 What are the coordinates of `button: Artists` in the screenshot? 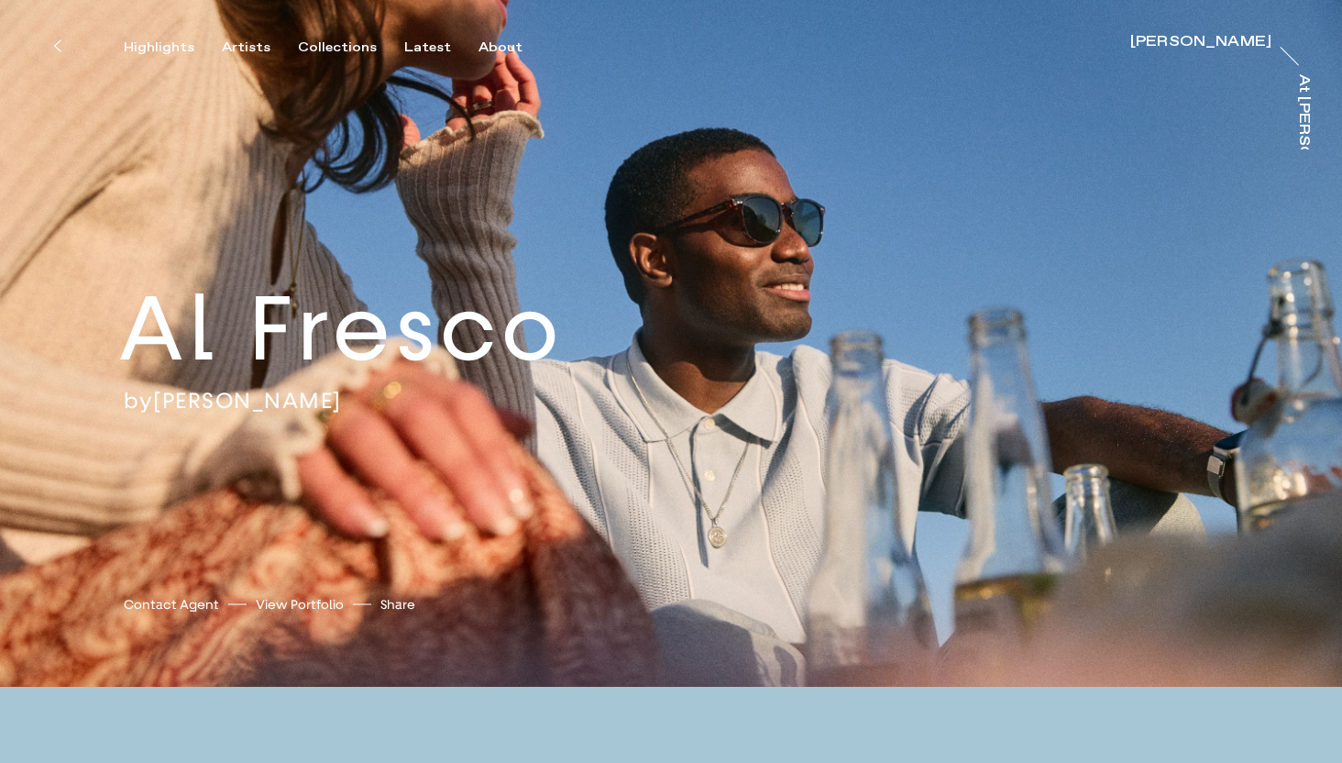 It's located at (259, 48).